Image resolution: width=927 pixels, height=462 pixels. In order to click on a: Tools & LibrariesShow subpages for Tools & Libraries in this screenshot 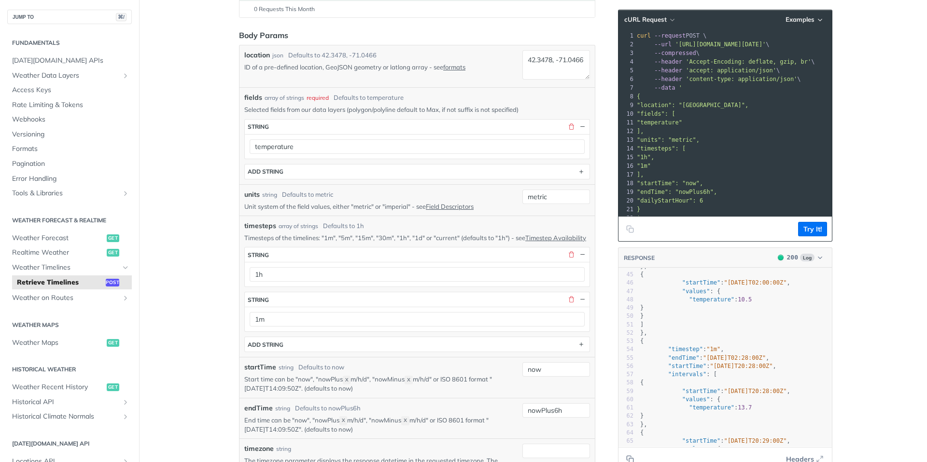, I will do `click(69, 194)`.